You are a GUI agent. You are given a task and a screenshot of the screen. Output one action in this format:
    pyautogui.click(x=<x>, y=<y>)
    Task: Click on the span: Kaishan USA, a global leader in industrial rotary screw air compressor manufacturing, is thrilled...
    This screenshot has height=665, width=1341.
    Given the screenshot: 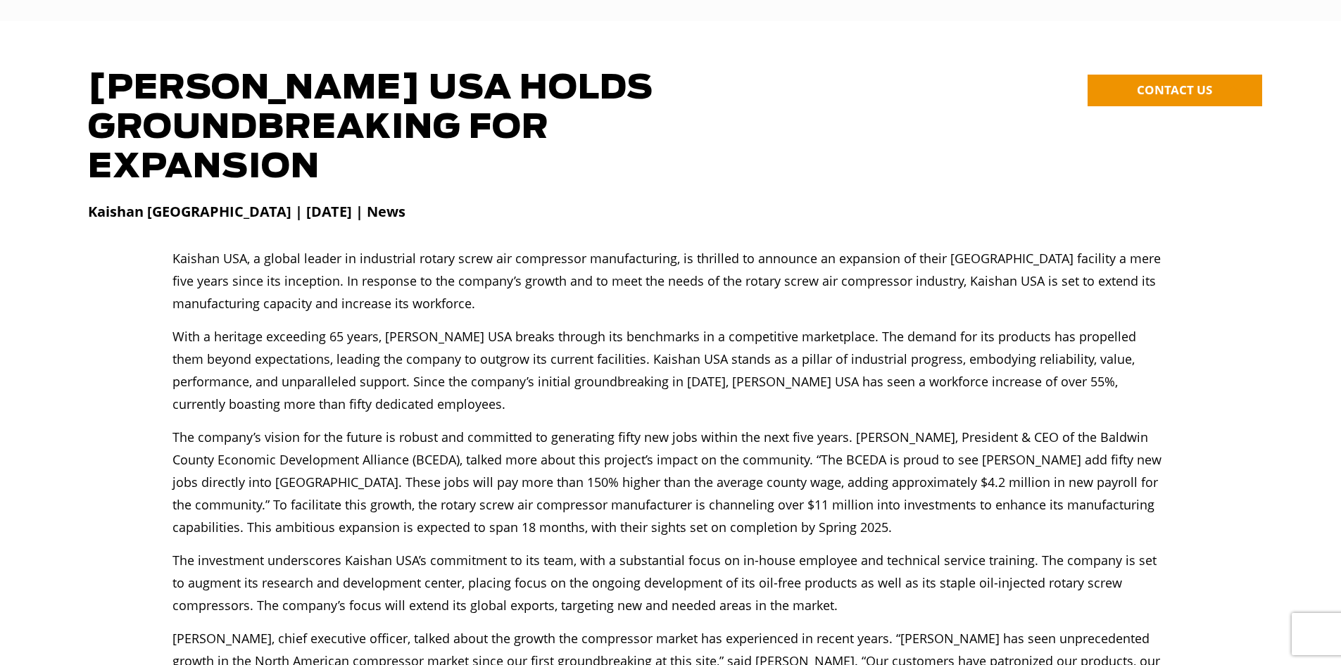 What is the action you would take?
    pyautogui.click(x=667, y=281)
    